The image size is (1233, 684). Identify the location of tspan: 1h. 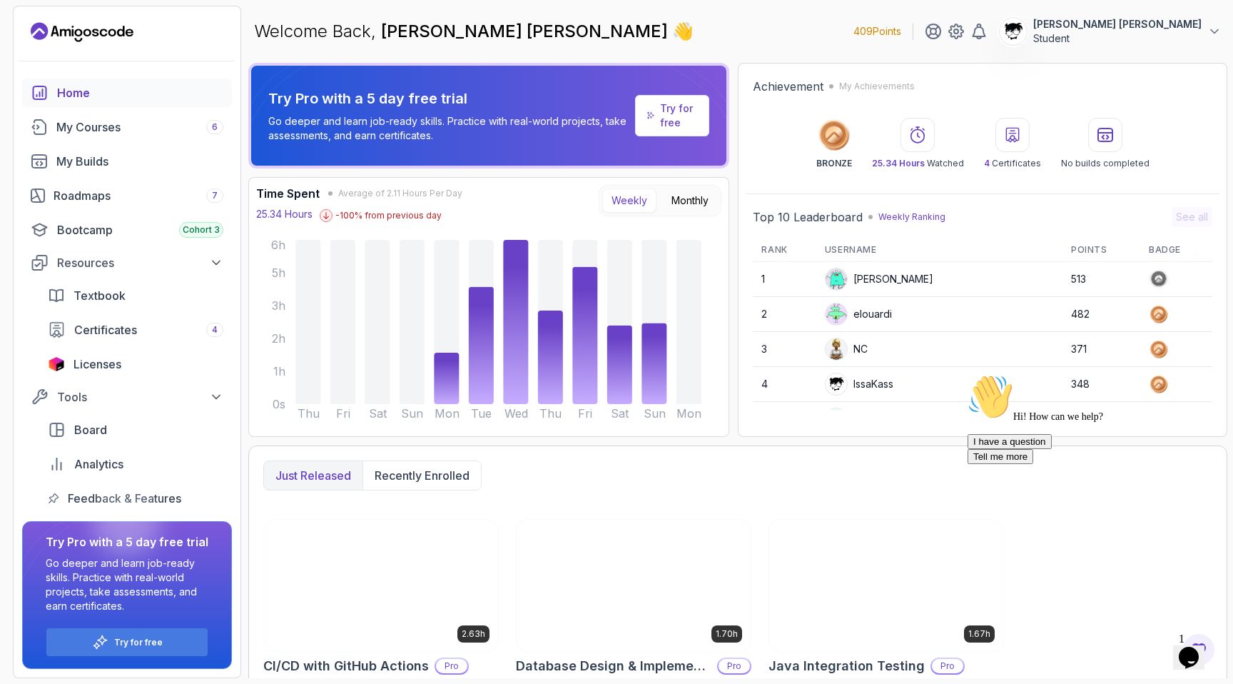
(279, 371).